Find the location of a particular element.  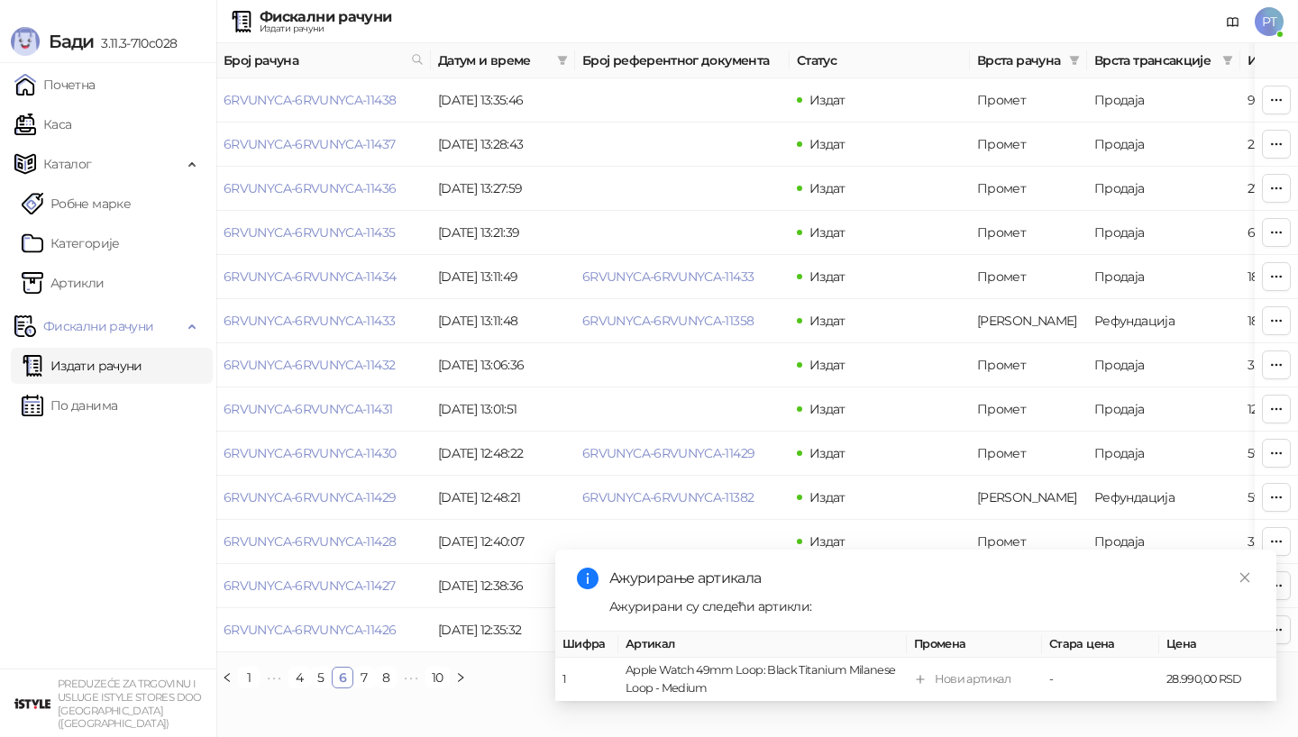

span: Каталог is located at coordinates (68, 164).